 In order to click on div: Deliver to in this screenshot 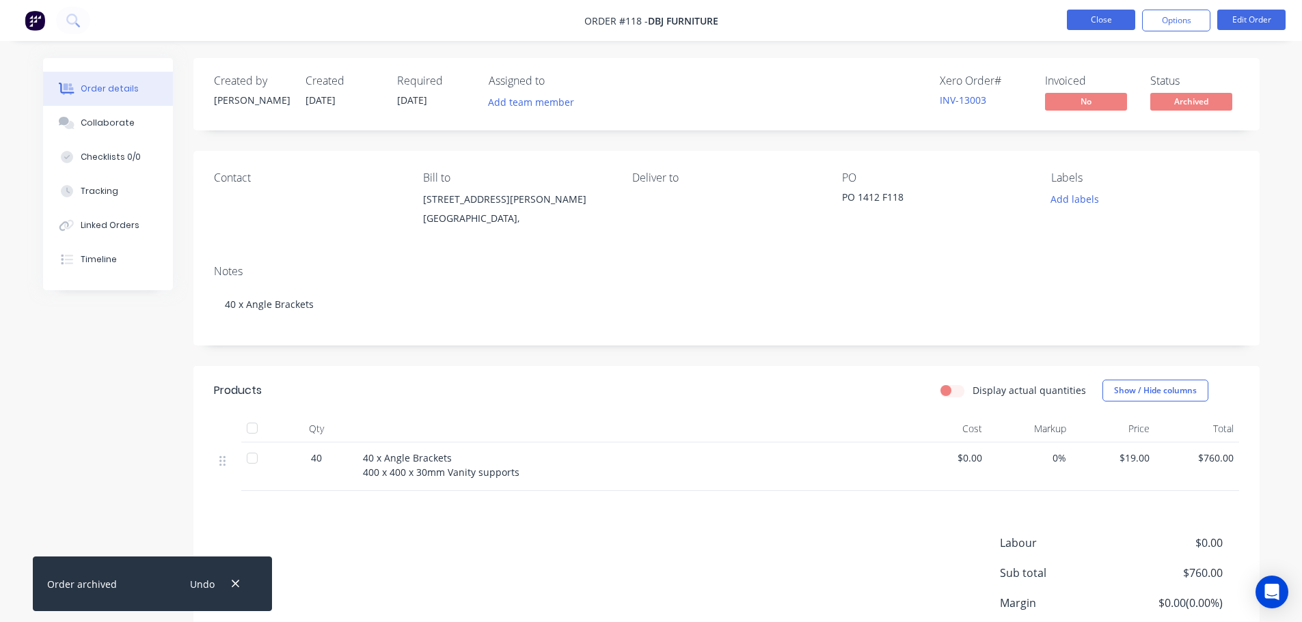, I will do `click(726, 178)`.